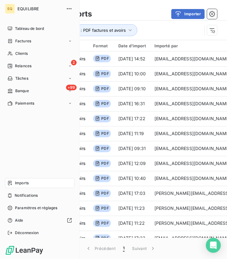 The height and width of the screenshot is (259, 227). Describe the element at coordinates (24, 250) in the screenshot. I see `img: Logo LeanPay` at that location.